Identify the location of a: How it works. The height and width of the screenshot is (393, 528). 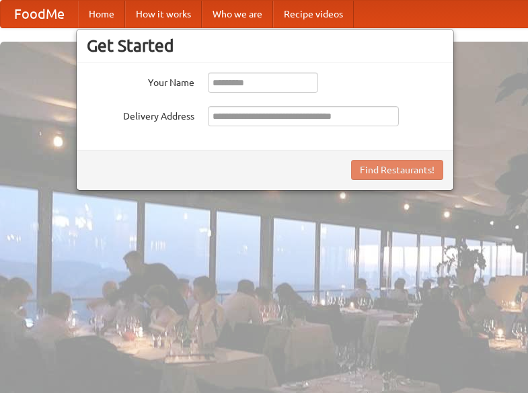
(163, 14).